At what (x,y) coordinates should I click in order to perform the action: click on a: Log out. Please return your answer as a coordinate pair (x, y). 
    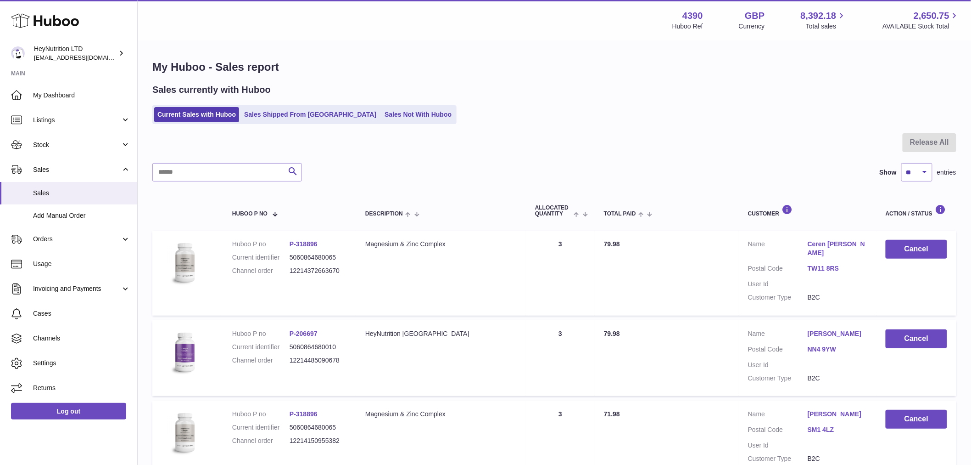
    Looking at the image, I should click on (68, 411).